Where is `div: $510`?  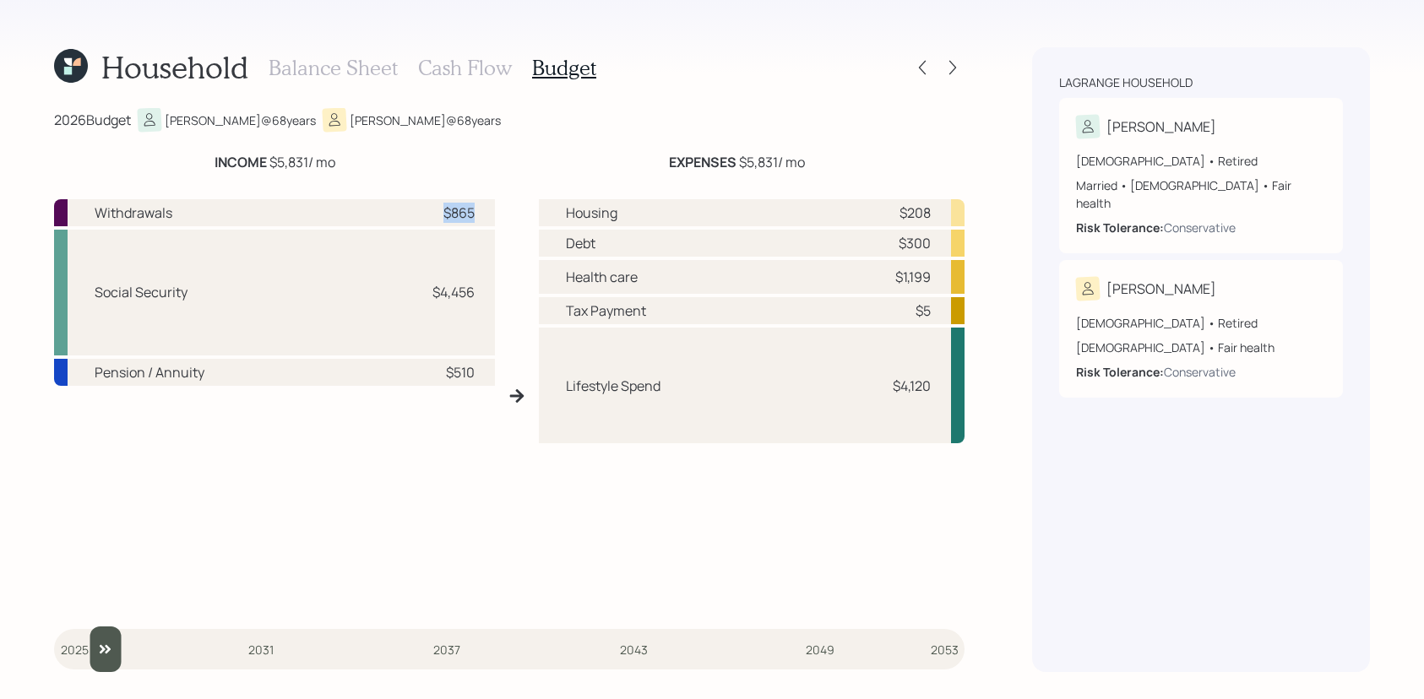
div: $510 is located at coordinates (460, 373).